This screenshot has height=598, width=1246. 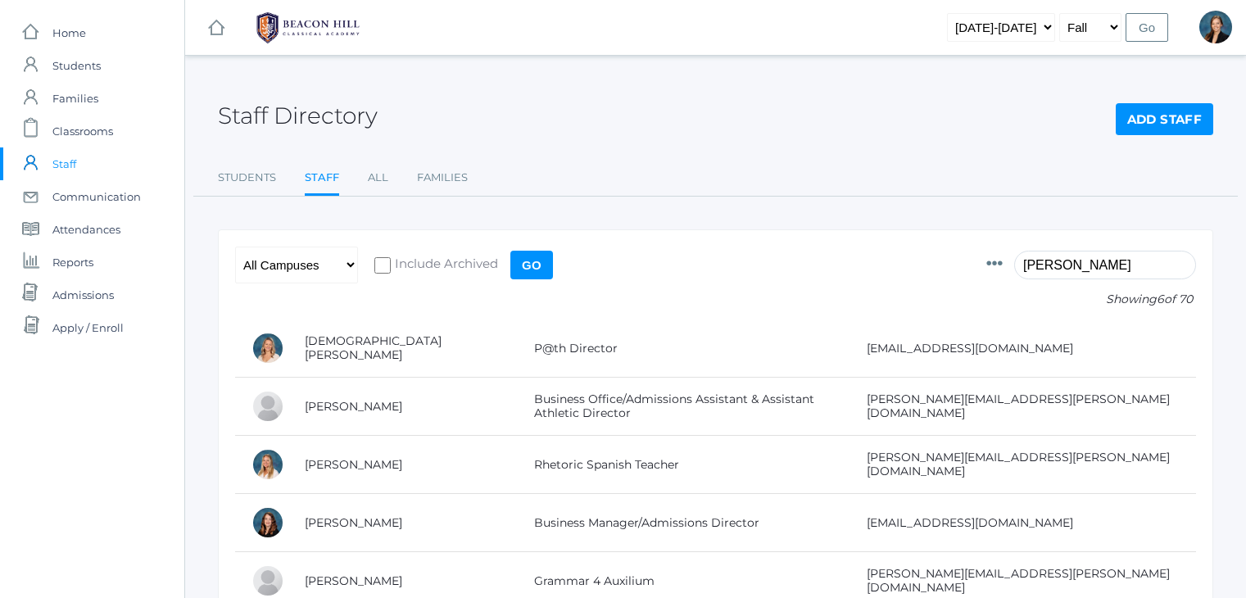 What do you see at coordinates (684, 465) in the screenshot?
I see `td: Rhetoric Spanish Teacher` at bounding box center [684, 465].